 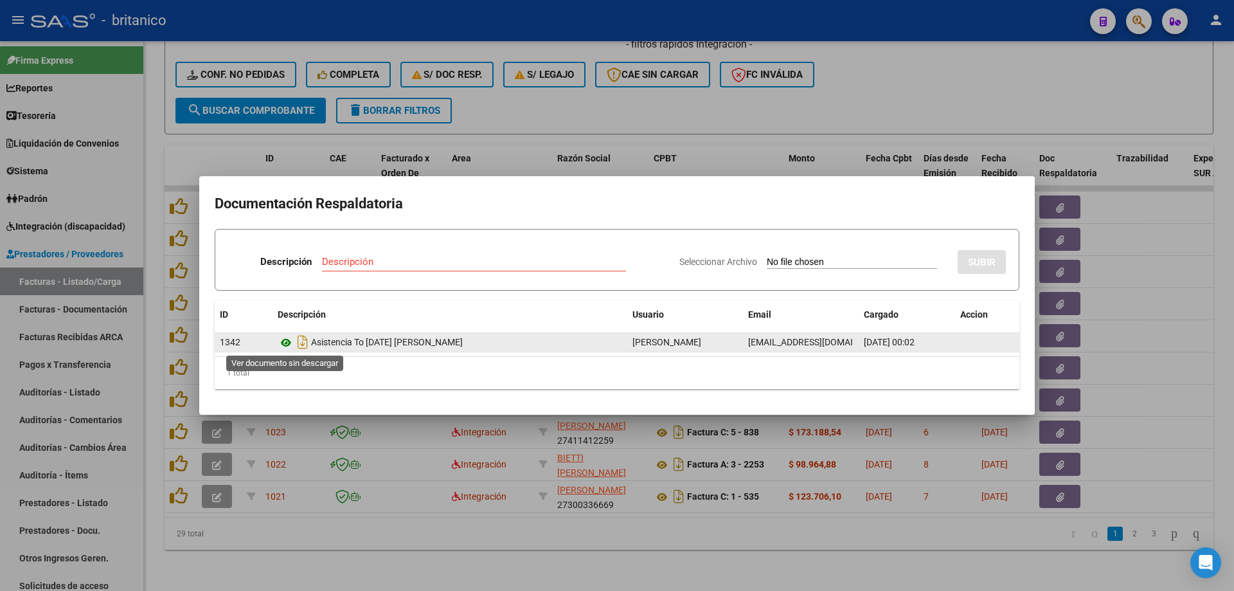 What do you see at coordinates (230, 342) in the screenshot?
I see `span: 1342` at bounding box center [230, 342].